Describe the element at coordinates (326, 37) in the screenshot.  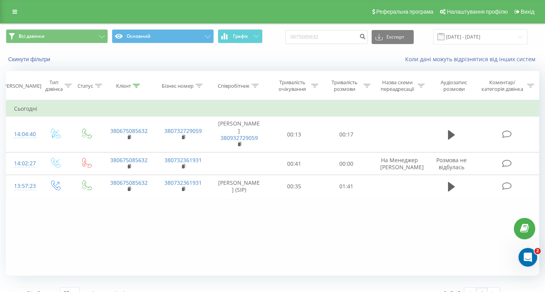
I see `input: Пошук за номером` at that location.